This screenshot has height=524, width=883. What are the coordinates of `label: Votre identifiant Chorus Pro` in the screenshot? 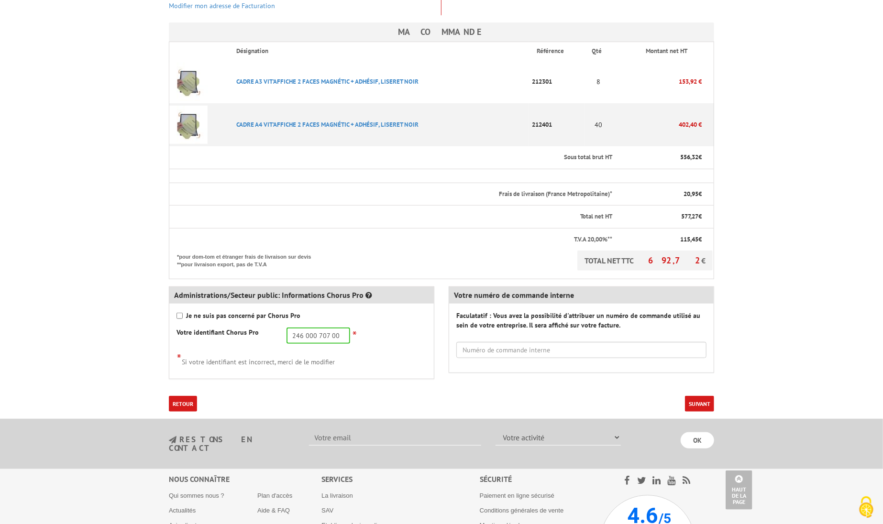 It's located at (218, 332).